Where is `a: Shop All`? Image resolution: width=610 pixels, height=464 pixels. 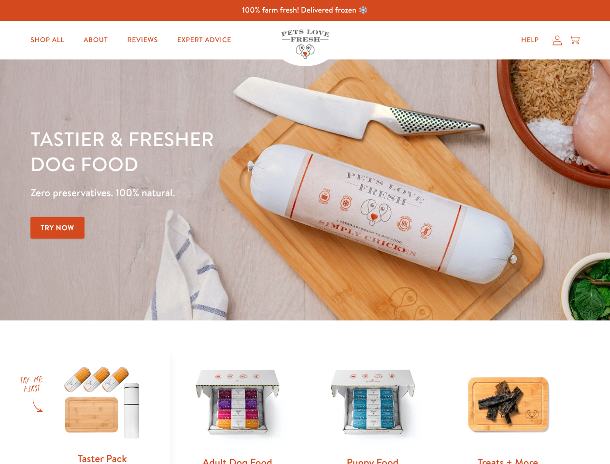 a: Shop All is located at coordinates (47, 40).